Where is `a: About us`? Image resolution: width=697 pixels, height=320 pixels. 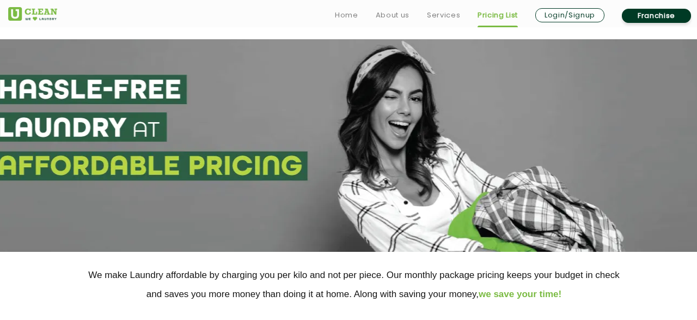
a: About us is located at coordinates (392, 15).